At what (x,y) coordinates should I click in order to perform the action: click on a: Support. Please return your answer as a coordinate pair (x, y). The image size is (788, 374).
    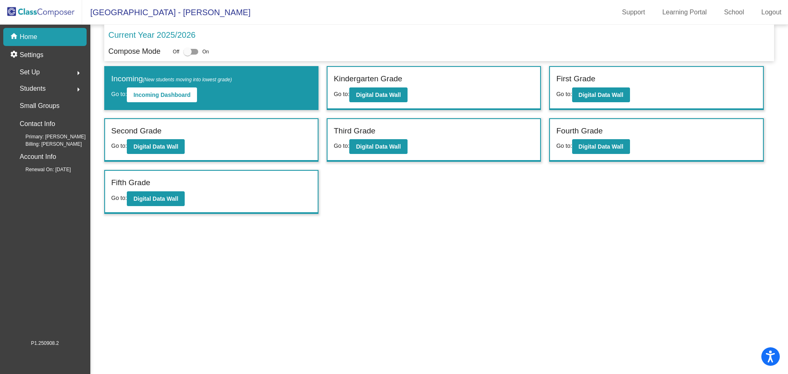
    Looking at the image, I should click on (634, 12).